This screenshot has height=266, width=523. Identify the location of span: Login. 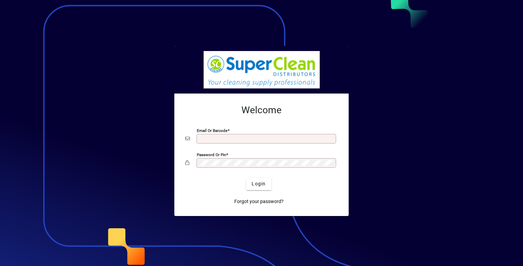
(258, 184).